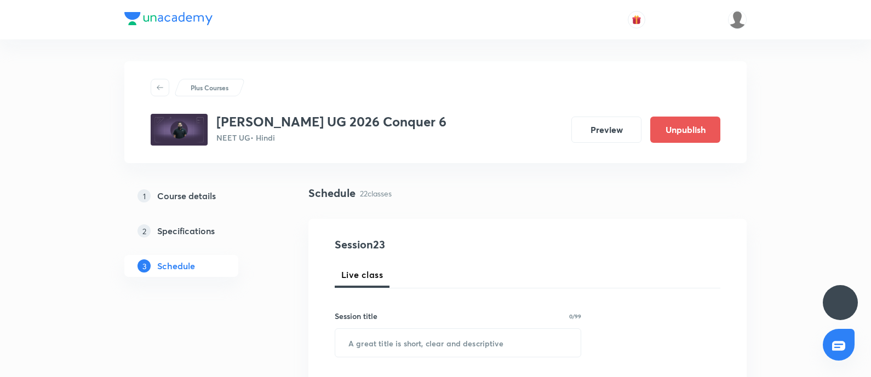  I want to click on img: 56fc96f4ffbb43a1bbb4849b270494c9.jpg, so click(179, 130).